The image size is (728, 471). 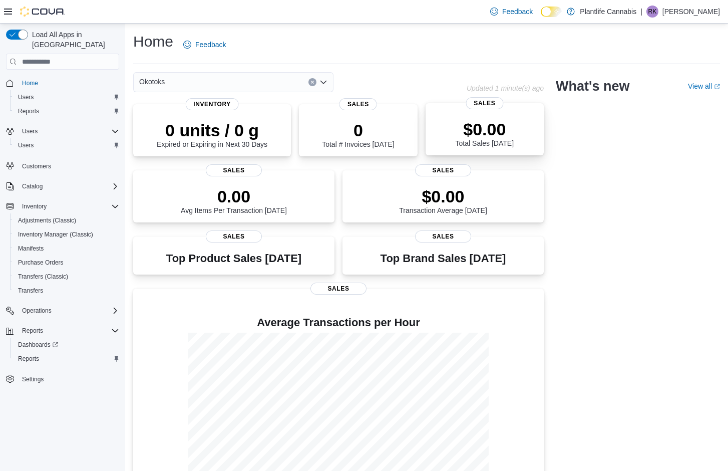 What do you see at coordinates (43, 276) in the screenshot?
I see `a: Transfers (Classic)` at bounding box center [43, 276].